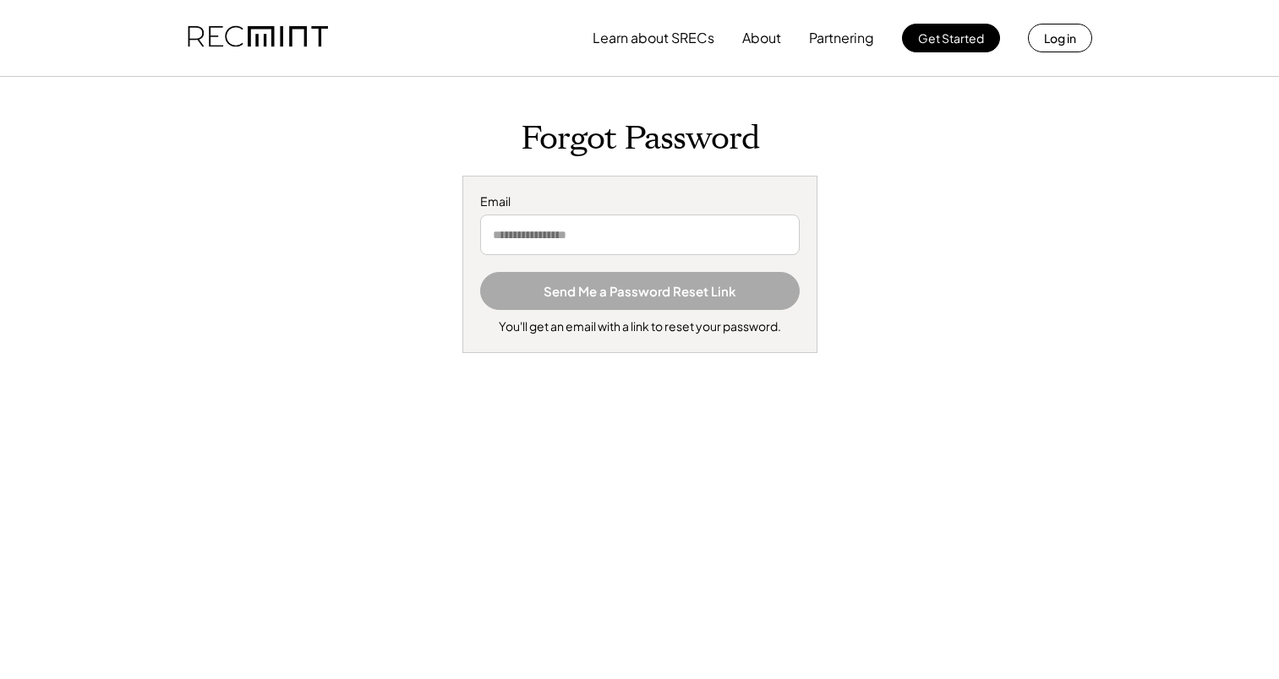  I want to click on div: You'll get an email with a link to reset your password., so click(640, 327).